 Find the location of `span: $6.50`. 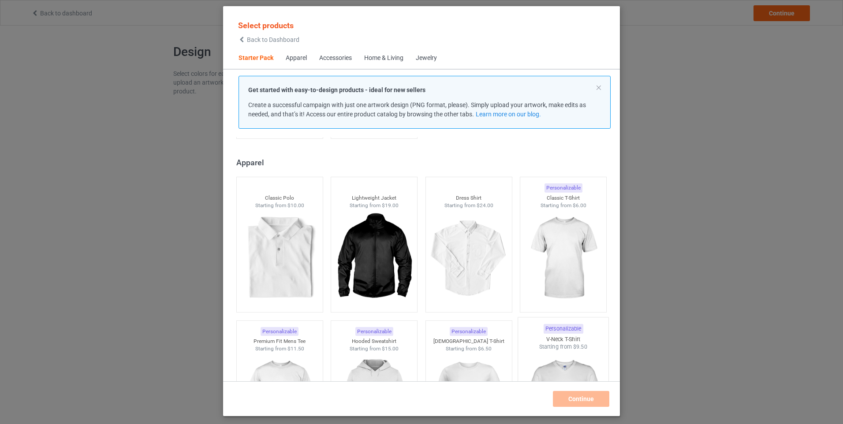

span: $6.50 is located at coordinates (485, 349).